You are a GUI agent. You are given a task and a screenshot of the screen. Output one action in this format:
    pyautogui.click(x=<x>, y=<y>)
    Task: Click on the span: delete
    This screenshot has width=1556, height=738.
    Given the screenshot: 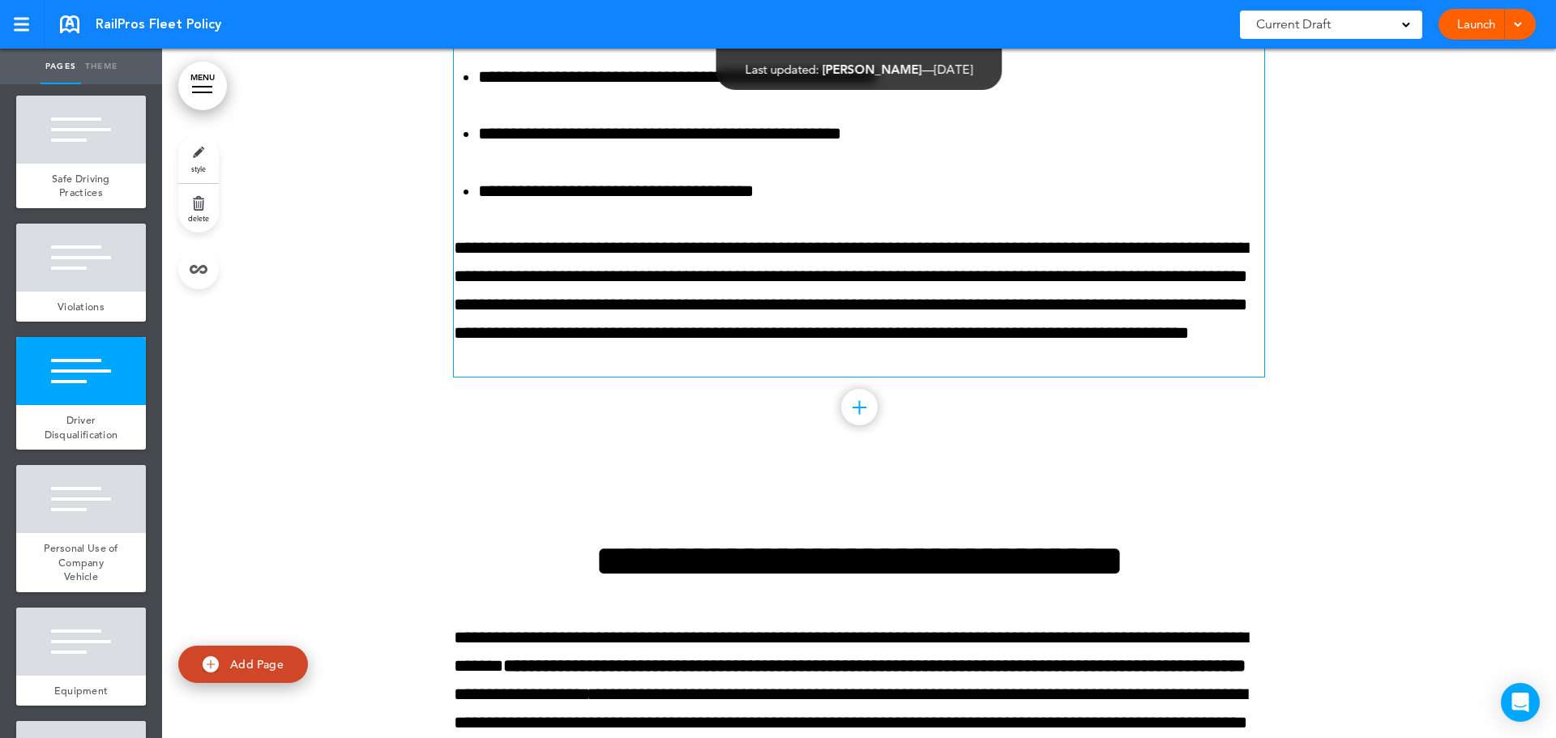 What is the action you would take?
    pyautogui.click(x=199, y=218)
    